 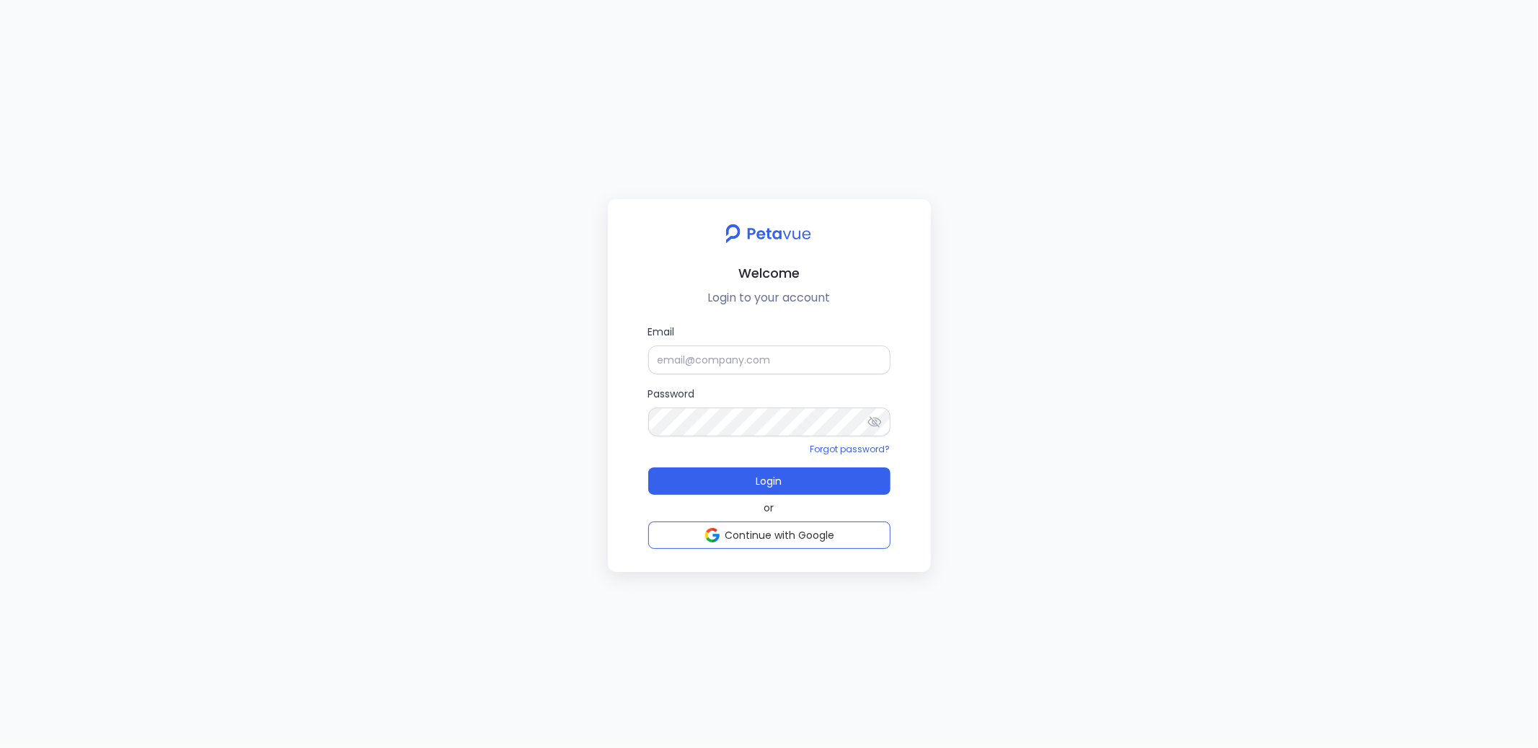 I want to click on button: Login, so click(x=769, y=481).